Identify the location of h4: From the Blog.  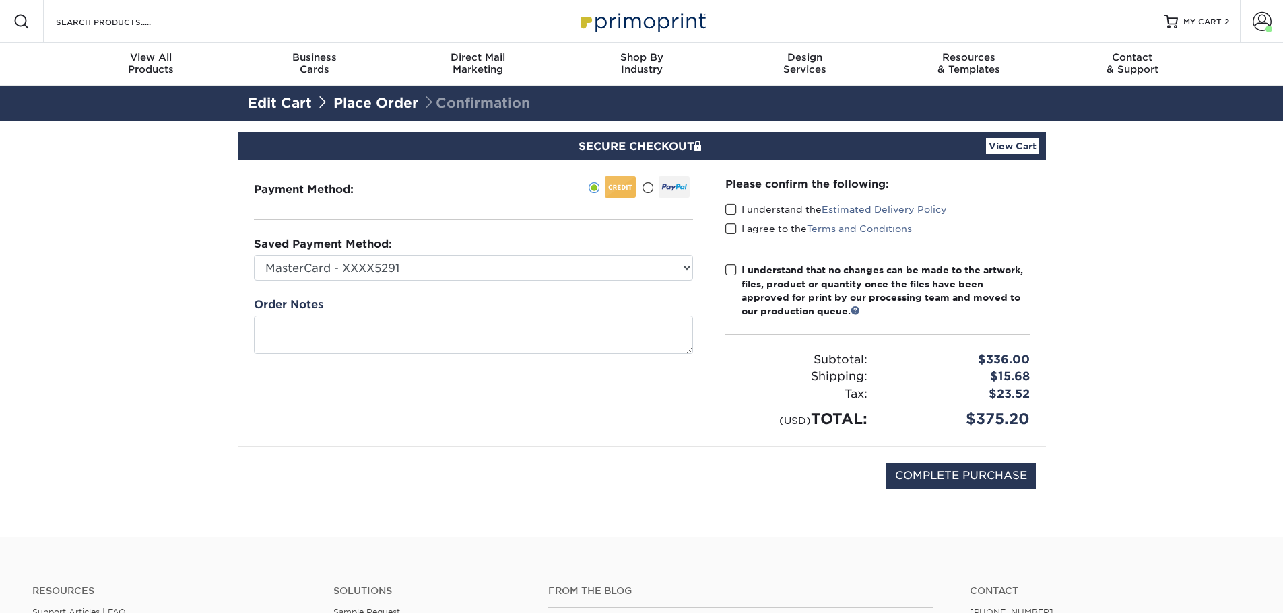
(741, 591).